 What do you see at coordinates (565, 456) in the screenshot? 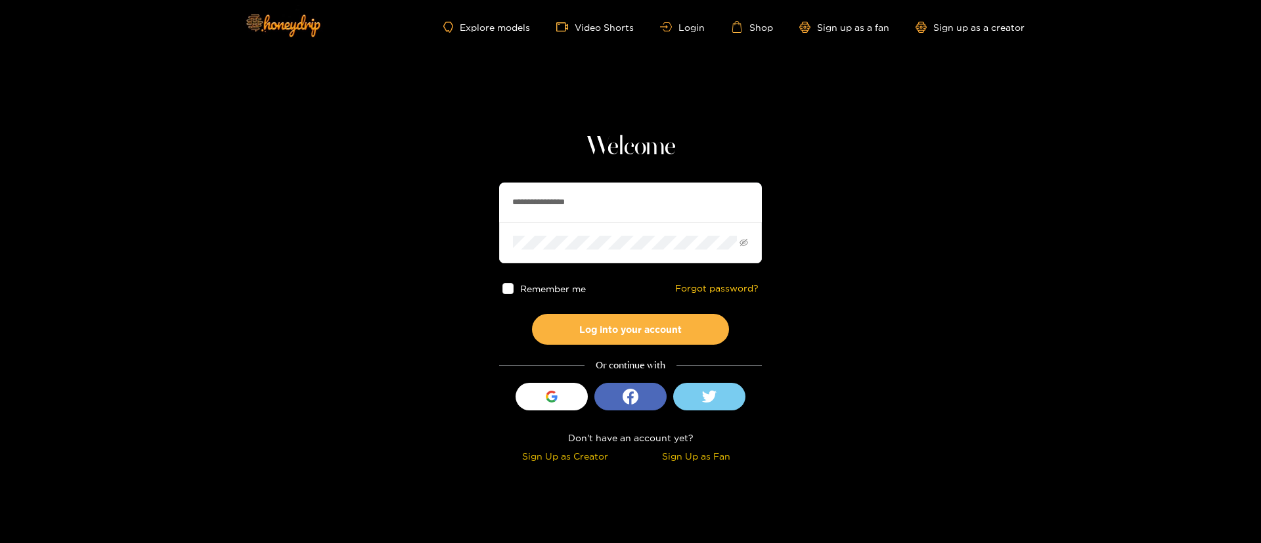
I see `div: Sign Up as Creator` at bounding box center [565, 456].